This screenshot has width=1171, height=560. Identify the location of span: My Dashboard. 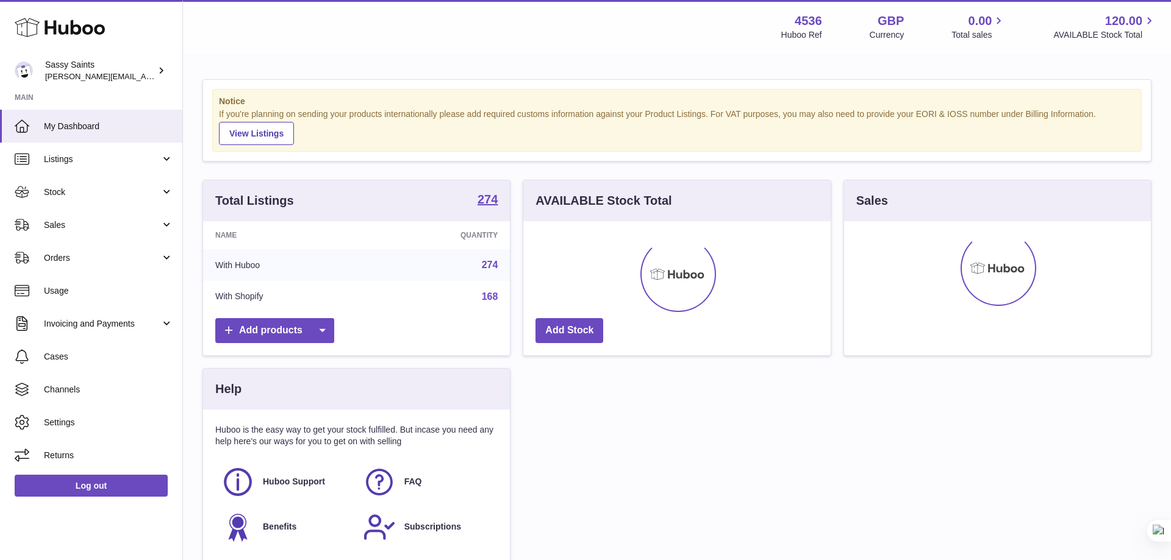
(109, 126).